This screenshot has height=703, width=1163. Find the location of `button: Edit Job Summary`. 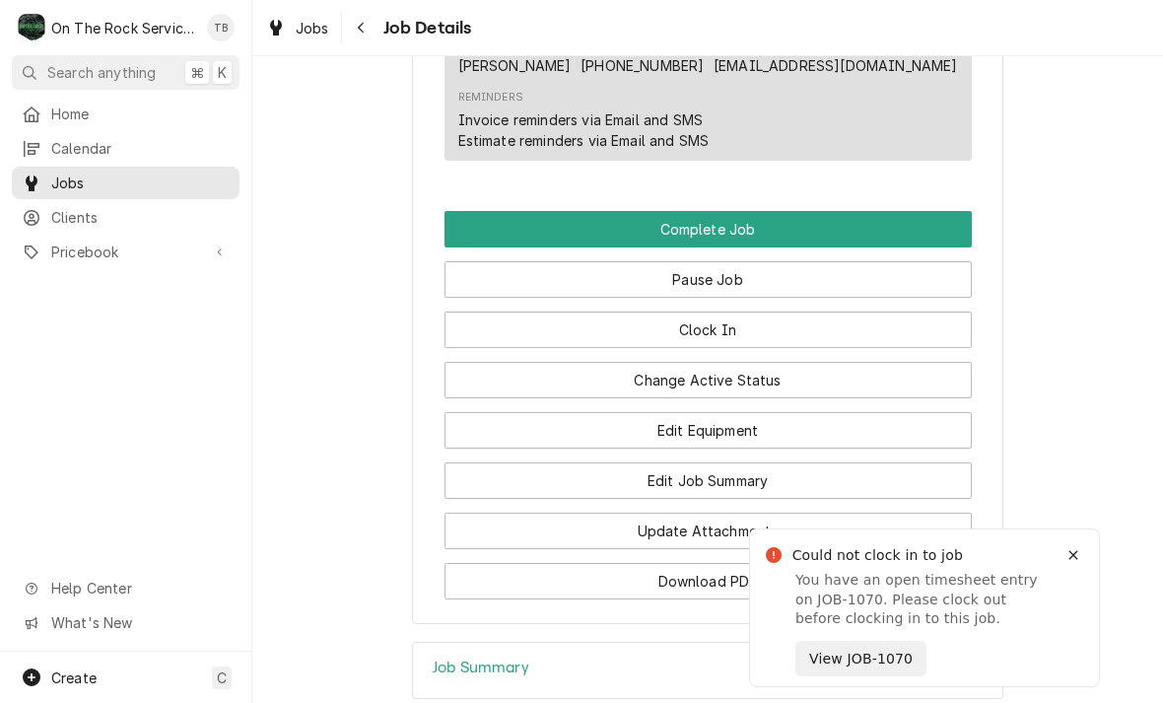

button: Edit Job Summary is located at coordinates (708, 480).